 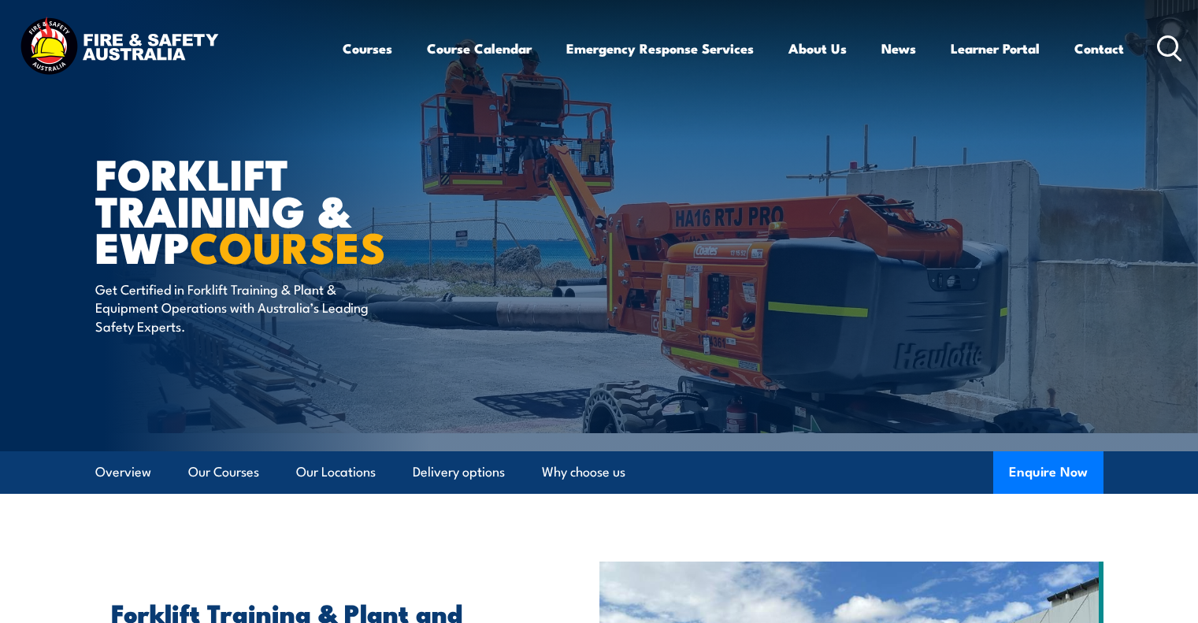 What do you see at coordinates (290, 209) in the screenshot?
I see `h1: Forklift Training & EWP` at bounding box center [290, 209].